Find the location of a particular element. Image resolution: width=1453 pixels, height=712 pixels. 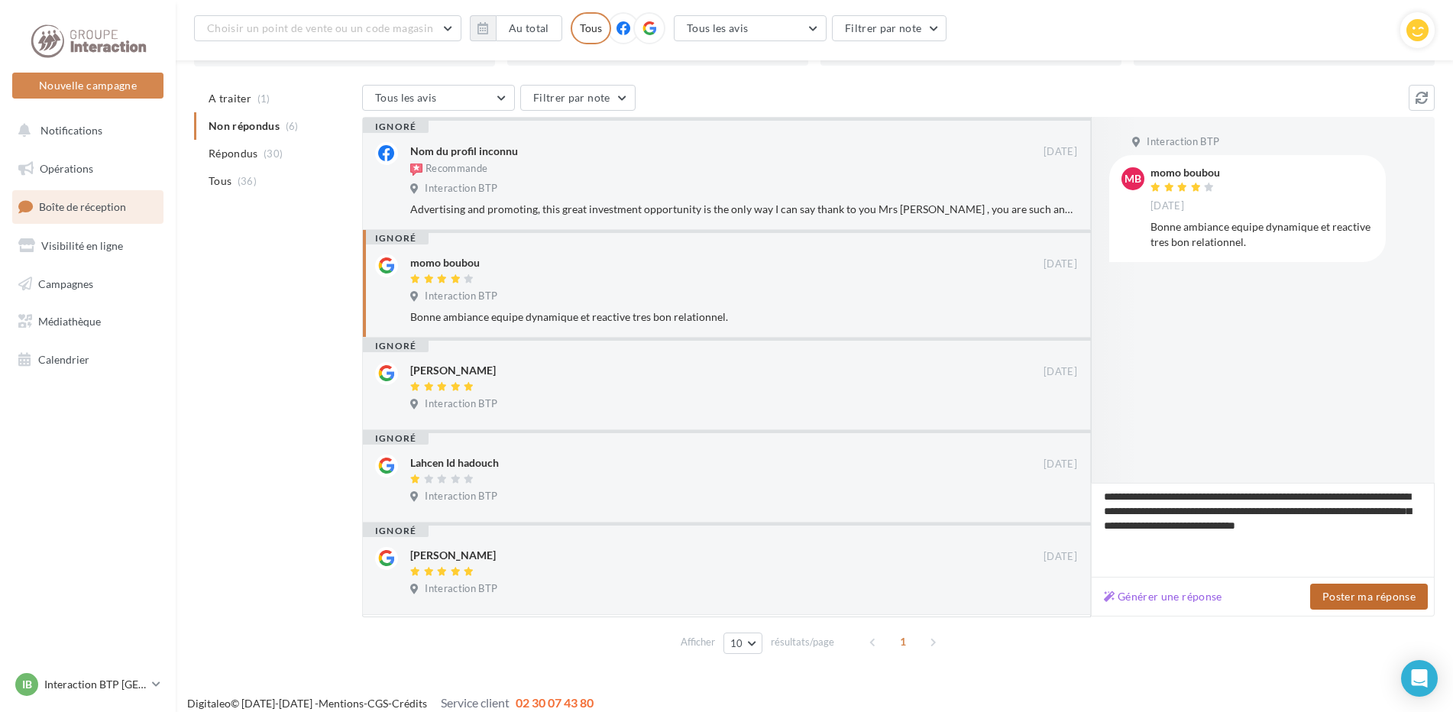

div: Nom du profil inconnu is located at coordinates (464, 151).